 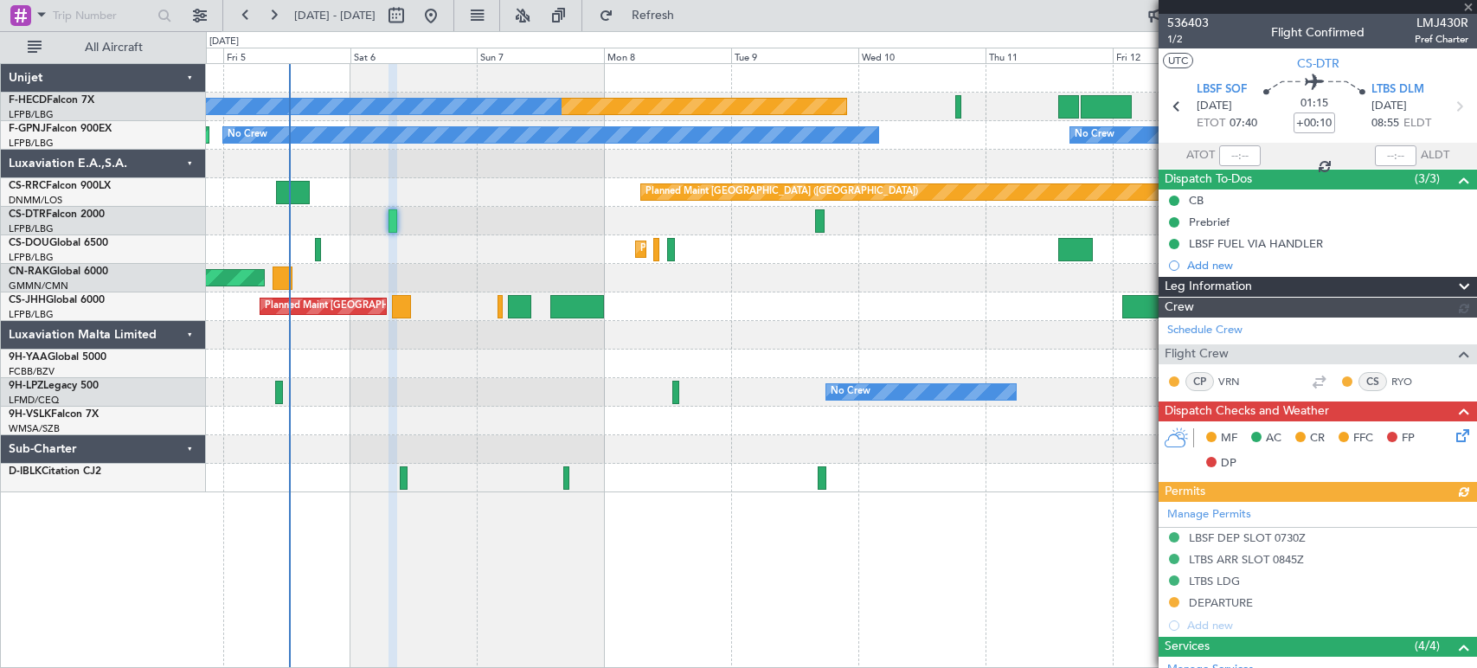 What do you see at coordinates (113, 48) in the screenshot?
I see `span: All Aircraft` at bounding box center [113, 48].